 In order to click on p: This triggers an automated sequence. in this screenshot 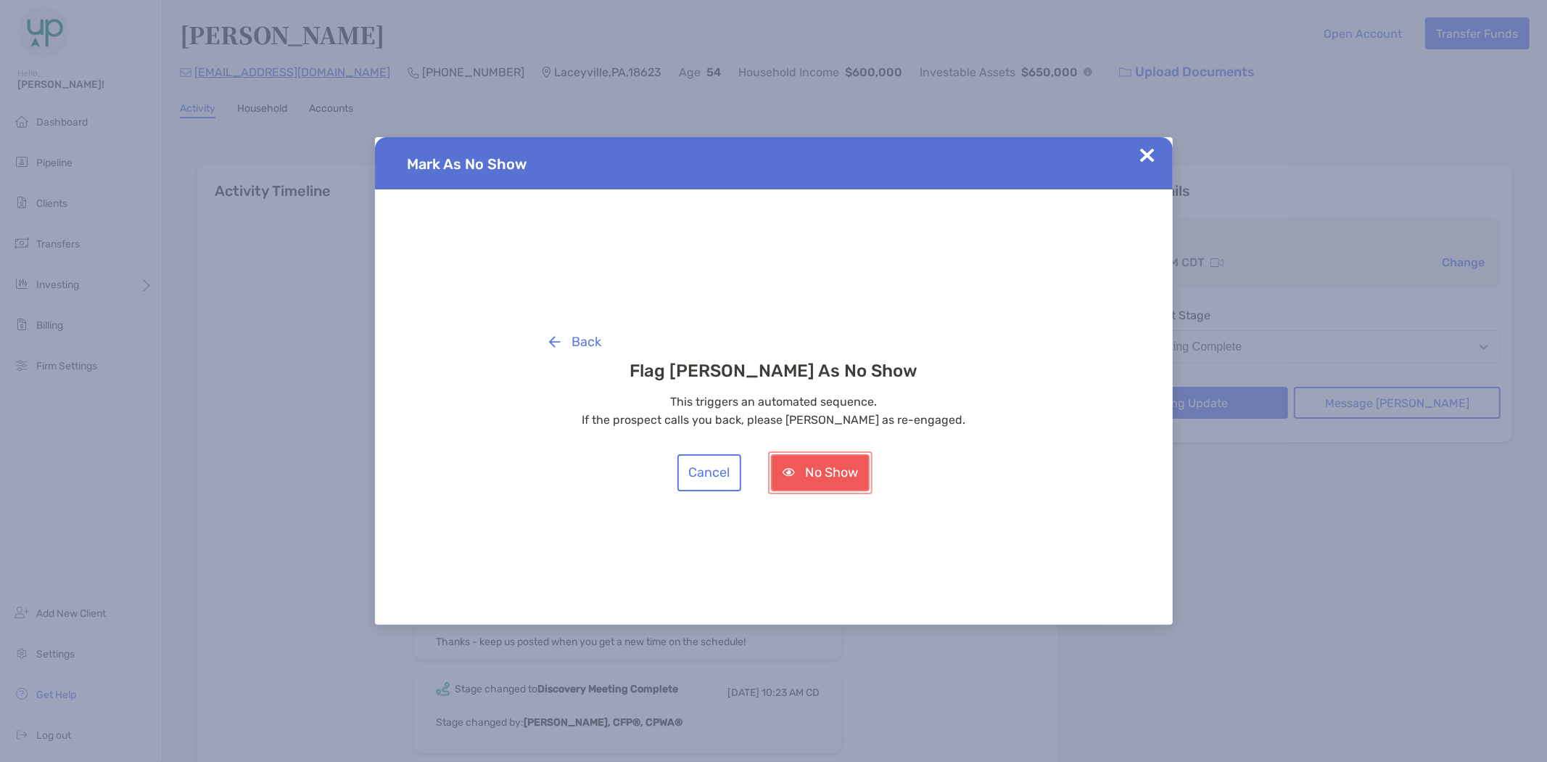, I will do `click(774, 401)`.